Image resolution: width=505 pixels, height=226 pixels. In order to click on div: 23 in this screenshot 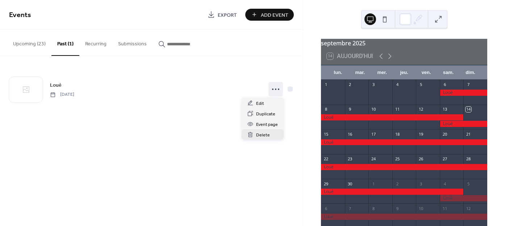, I will do `click(349, 159)`.